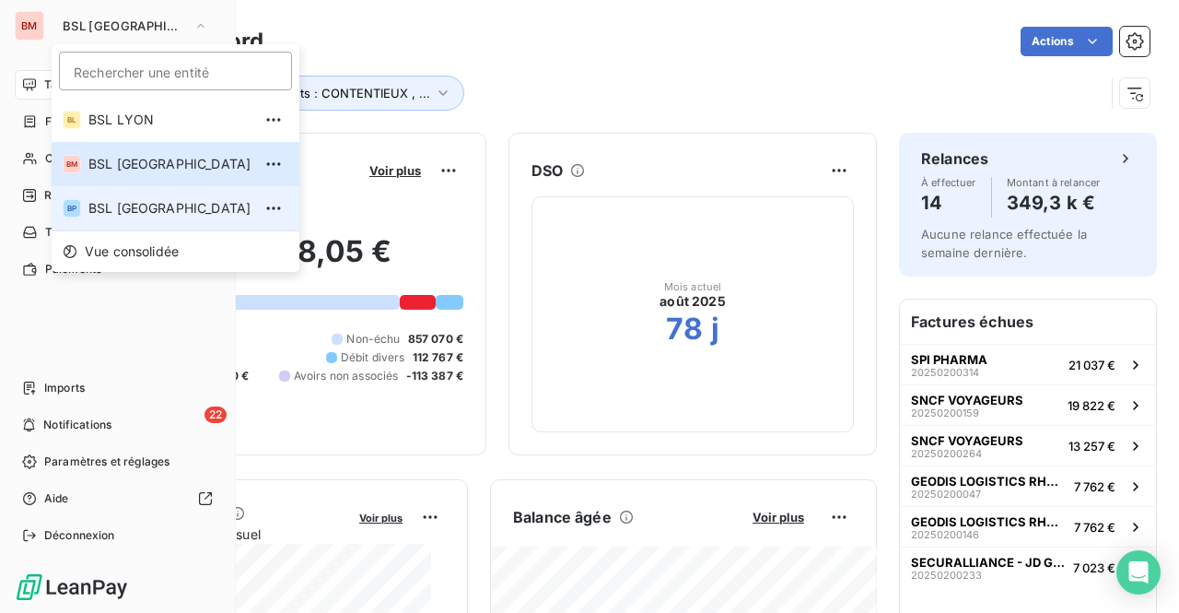  Describe the element at coordinates (949, 359) in the screenshot. I see `span: SPI PHARMA` at that location.